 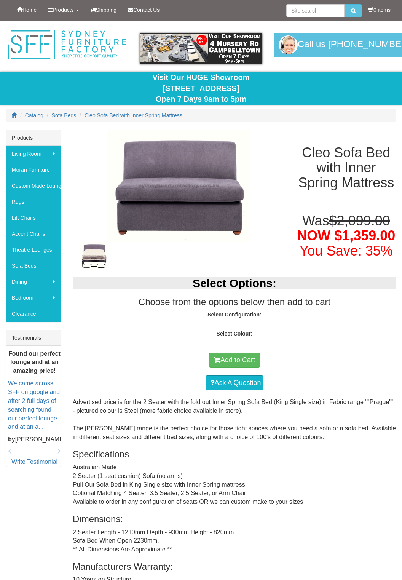 I want to click on span: NOW $1,359.00, so click(x=346, y=235).